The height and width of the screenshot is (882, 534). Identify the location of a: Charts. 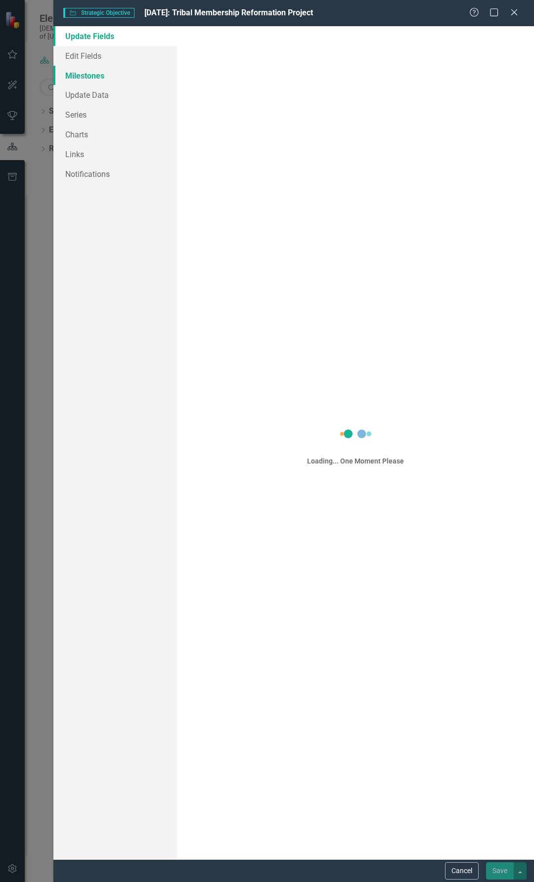
(115, 134).